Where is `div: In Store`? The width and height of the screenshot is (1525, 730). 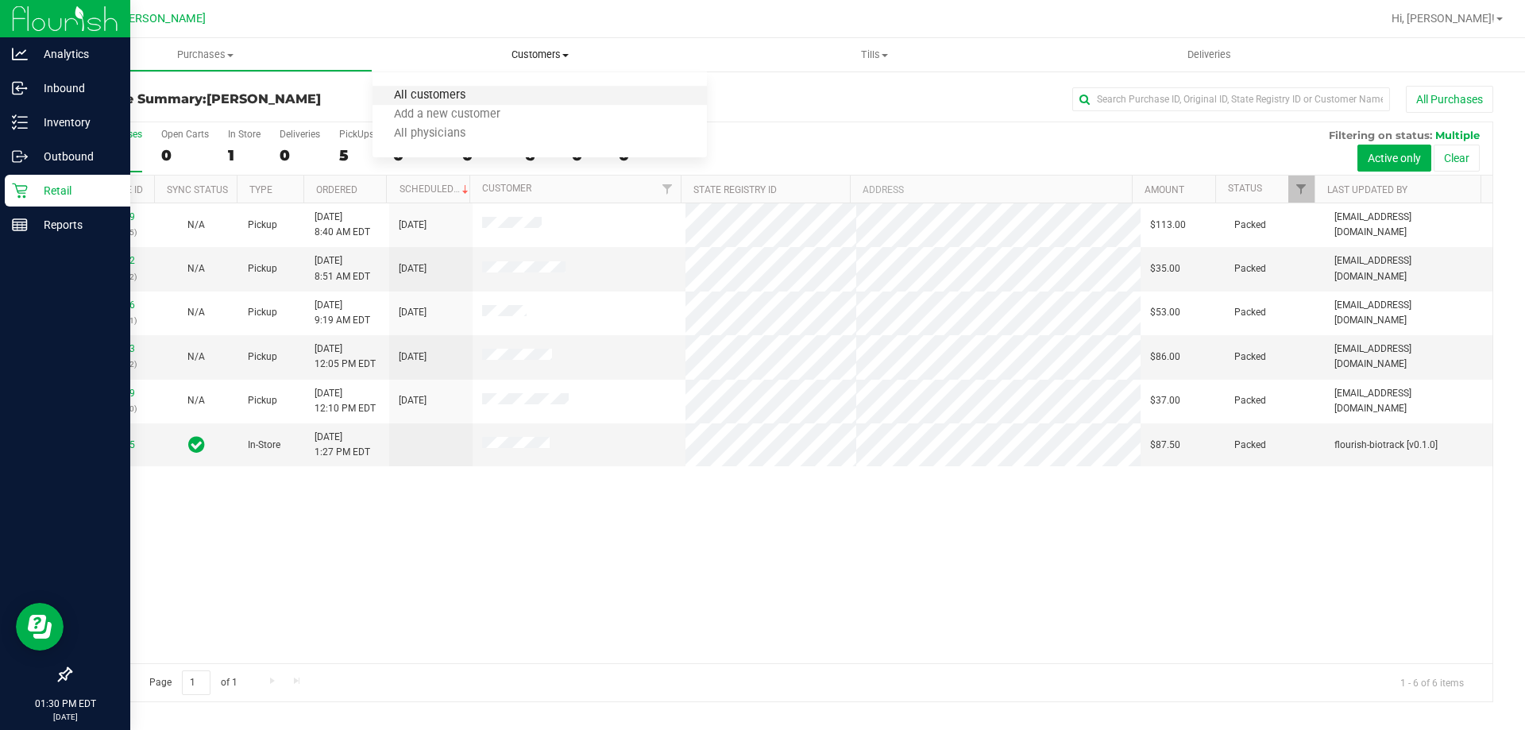
div: In Store is located at coordinates (244, 134).